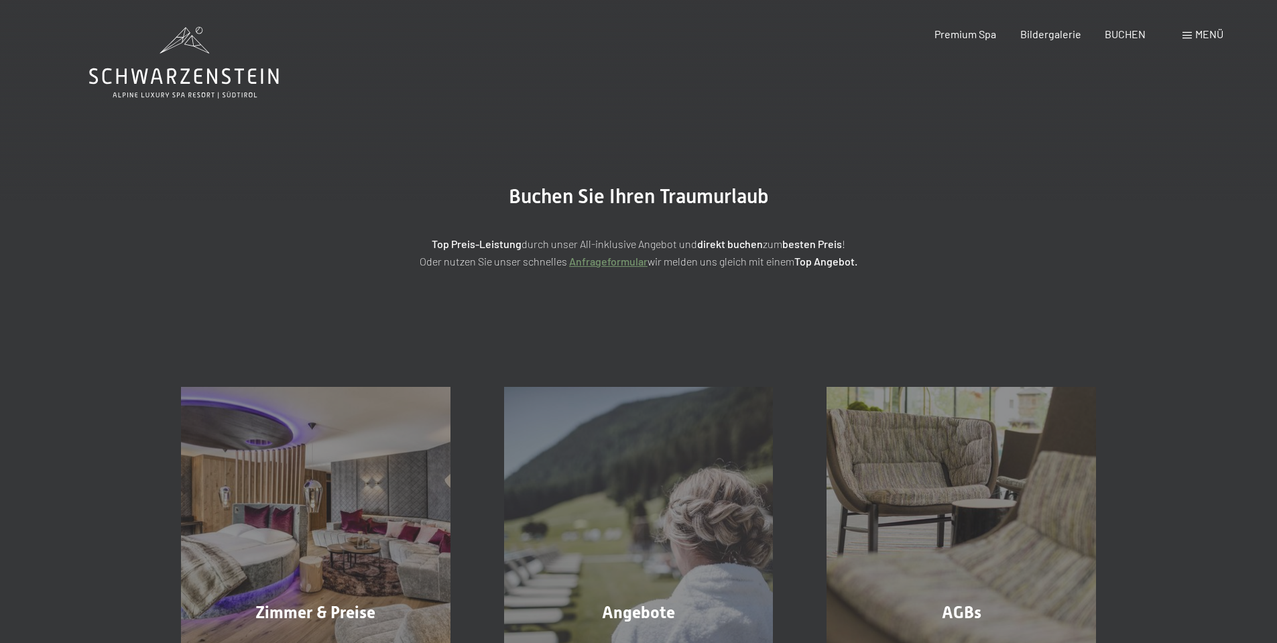  What do you see at coordinates (639, 196) in the screenshot?
I see `span: Buchen Sie Ihren Traumurlaub` at bounding box center [639, 196].